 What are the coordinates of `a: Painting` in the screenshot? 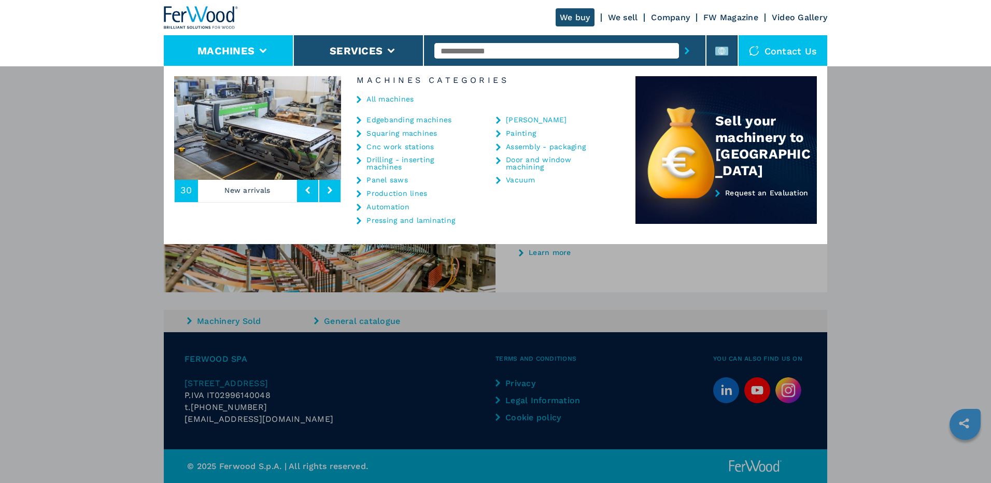 It's located at (521, 133).